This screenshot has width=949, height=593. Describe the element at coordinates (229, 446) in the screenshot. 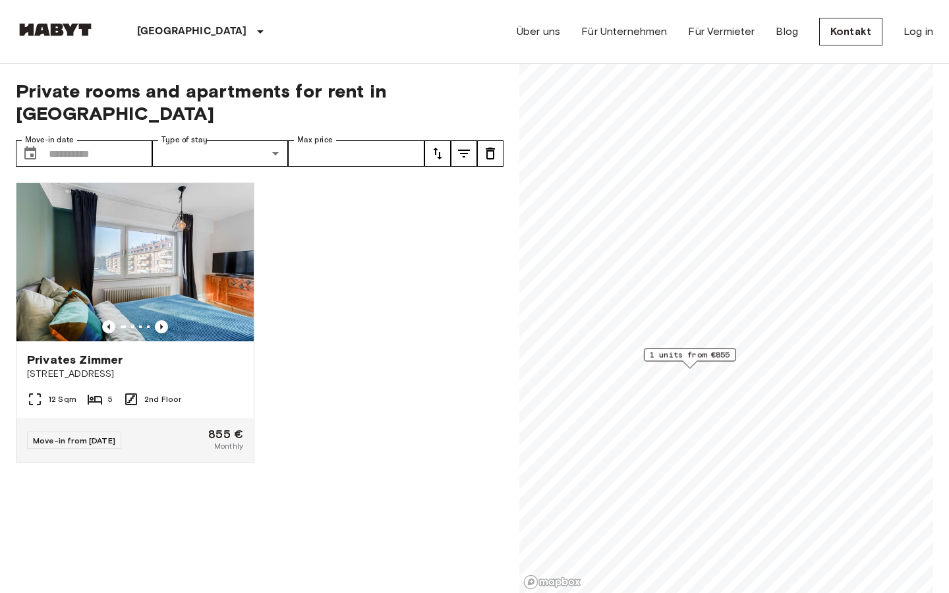

I see `span: Monthly` at that location.